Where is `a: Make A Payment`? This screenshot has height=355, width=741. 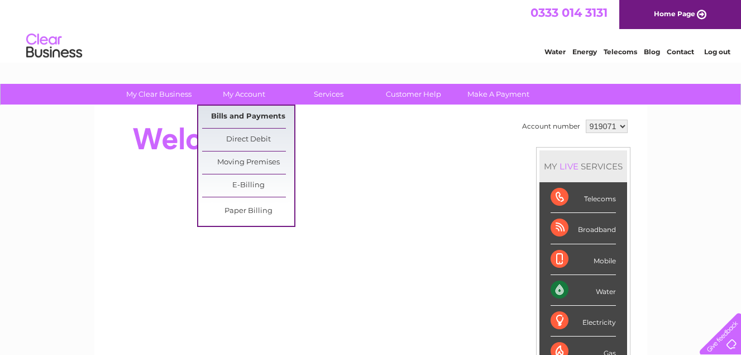
a: Make A Payment is located at coordinates (498, 94).